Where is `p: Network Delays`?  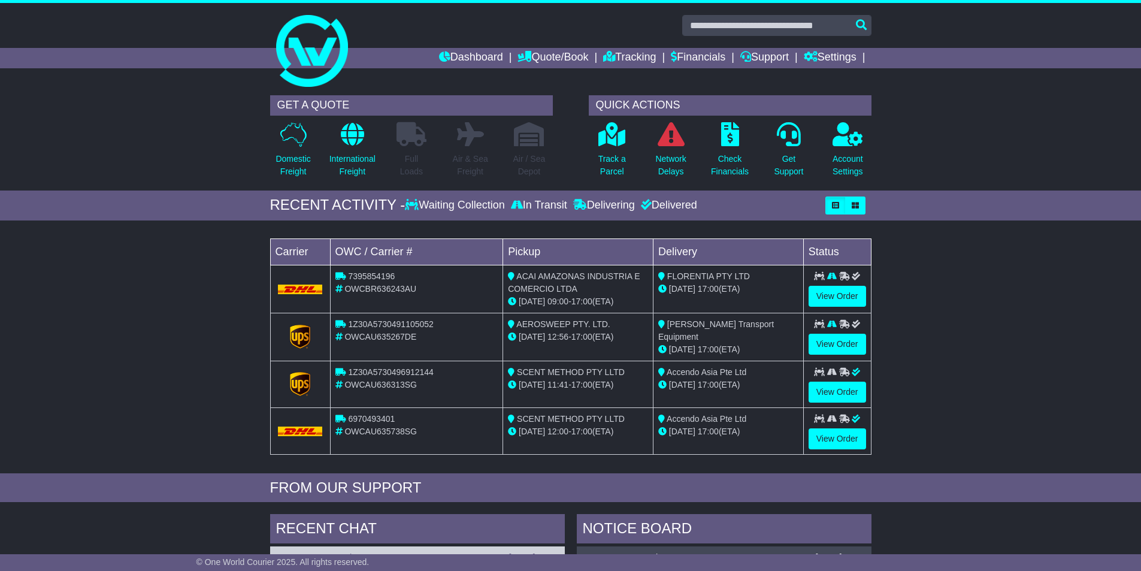 p: Network Delays is located at coordinates (670, 165).